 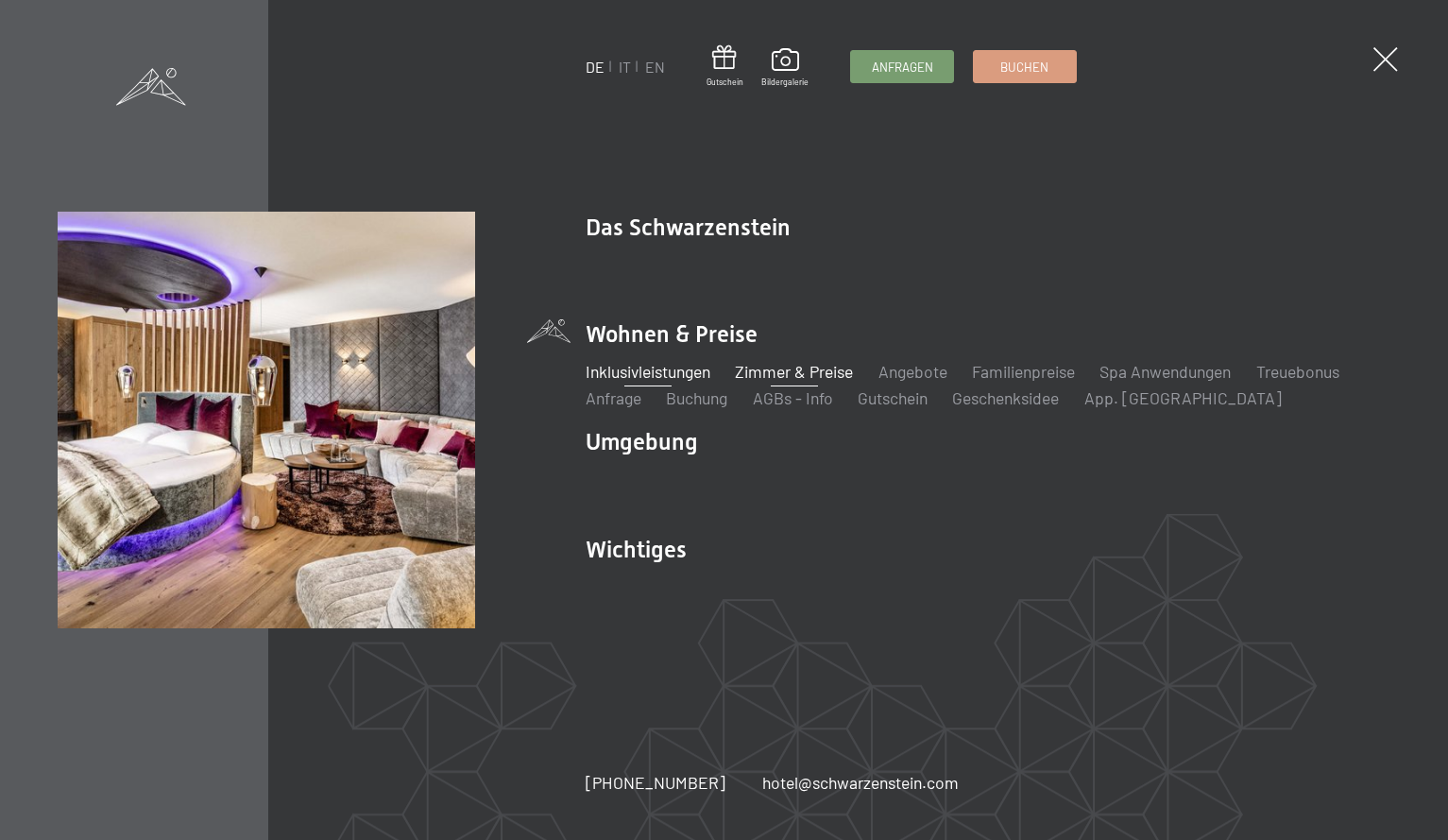 What do you see at coordinates (655, 66) in the screenshot?
I see `a: EN` at bounding box center [655, 66].